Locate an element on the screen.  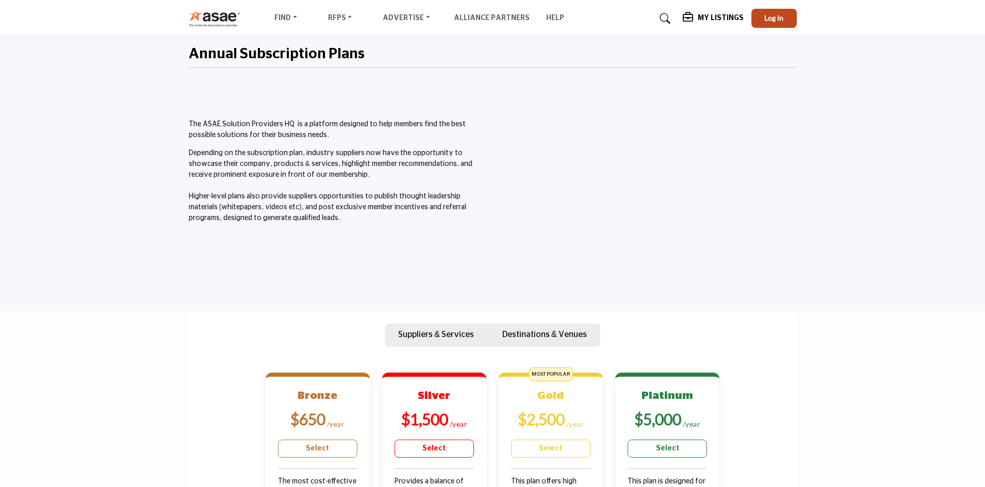
h5: My Listings is located at coordinates (720, 18).